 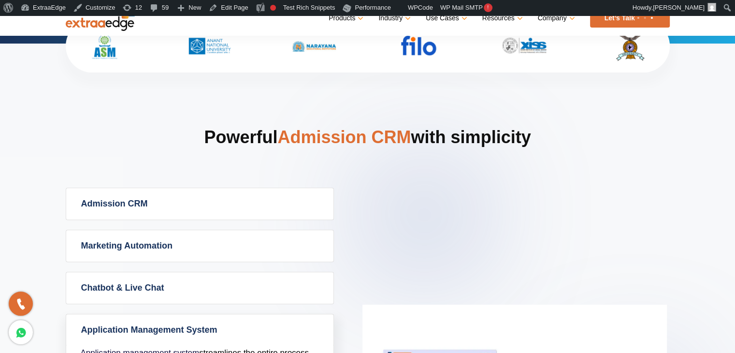 I want to click on a: Industry, so click(x=393, y=18).